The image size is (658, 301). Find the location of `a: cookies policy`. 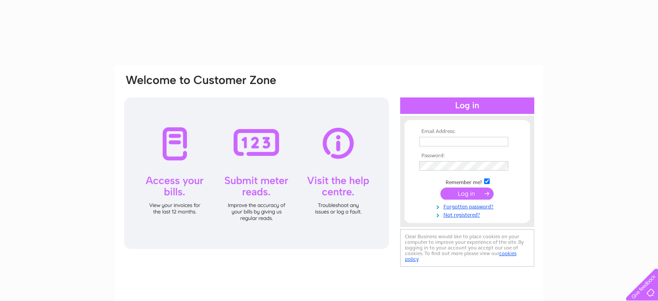

a: cookies policy is located at coordinates (461, 256).